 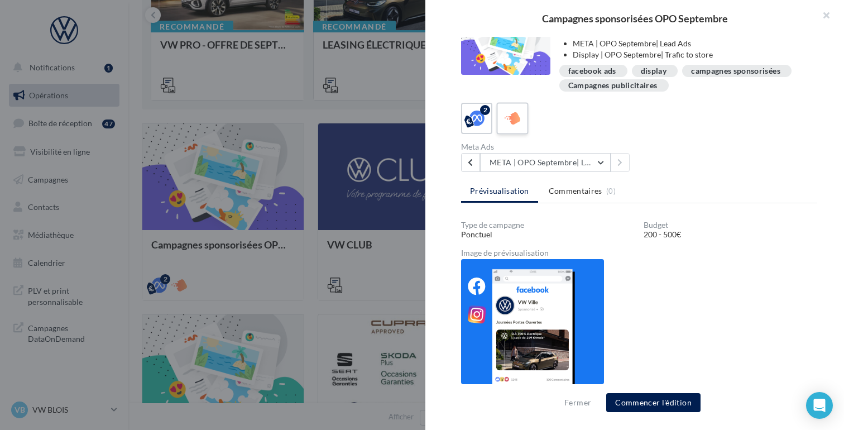 I want to click on div: 200 - 500€, so click(x=730, y=234).